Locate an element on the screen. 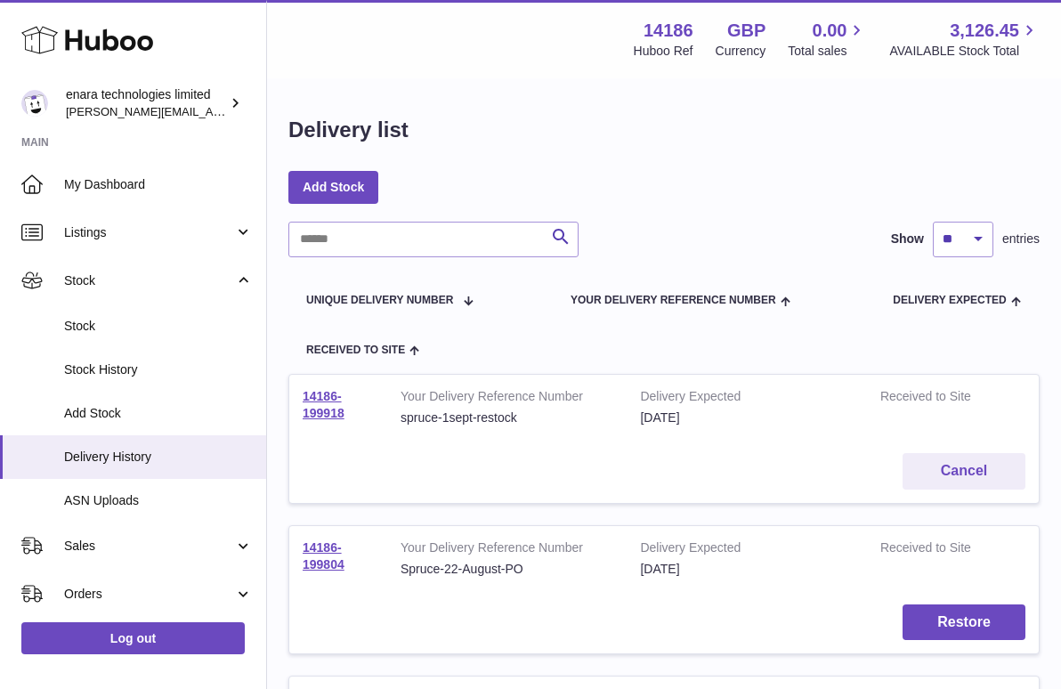 The image size is (1061, 689). label: Show is located at coordinates (907, 239).